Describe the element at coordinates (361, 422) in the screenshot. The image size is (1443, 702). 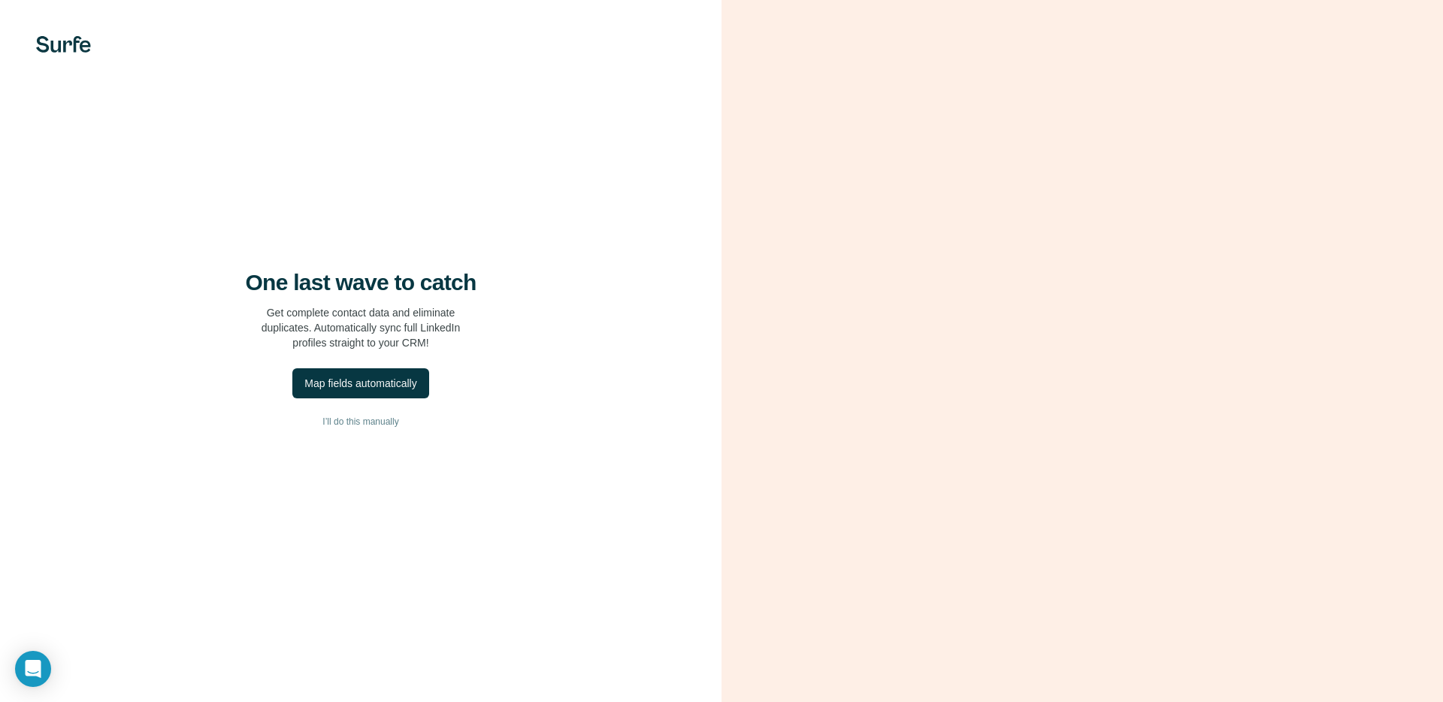
I see `button: I’ll do this manually` at that location.